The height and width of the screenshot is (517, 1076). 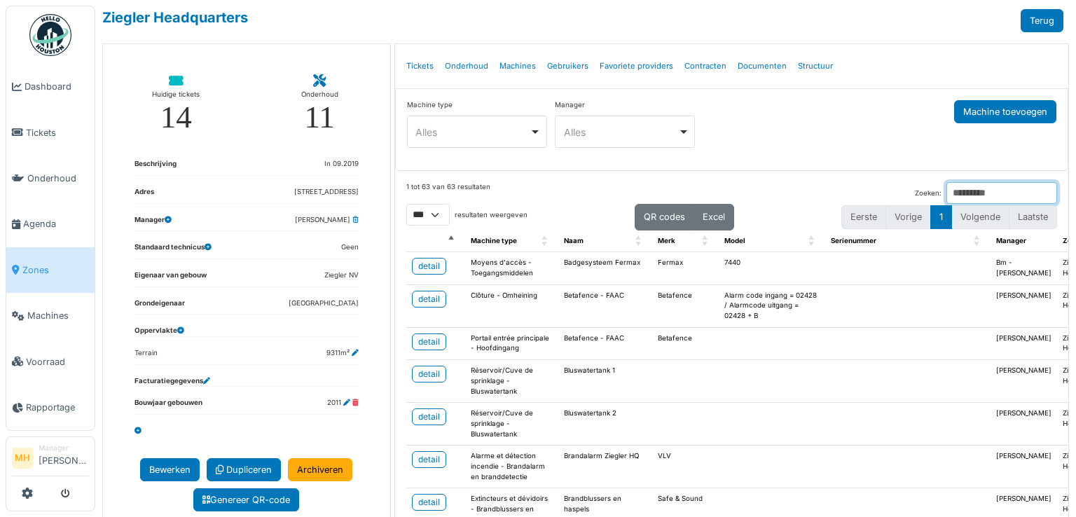 What do you see at coordinates (705, 66) in the screenshot?
I see `a: Contracten` at bounding box center [705, 66].